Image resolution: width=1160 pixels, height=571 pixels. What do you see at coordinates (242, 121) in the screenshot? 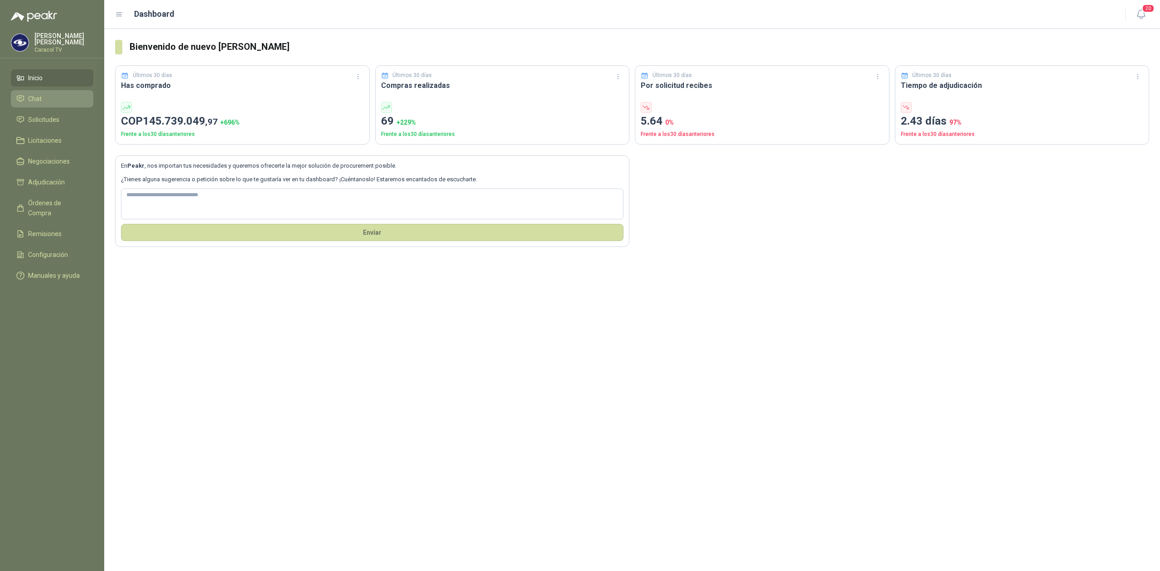
I see `p: COP` at bounding box center [242, 121].